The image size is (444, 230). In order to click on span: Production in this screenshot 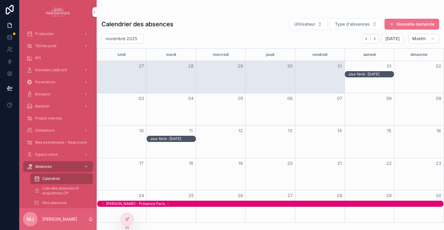, I will do `click(44, 34)`.